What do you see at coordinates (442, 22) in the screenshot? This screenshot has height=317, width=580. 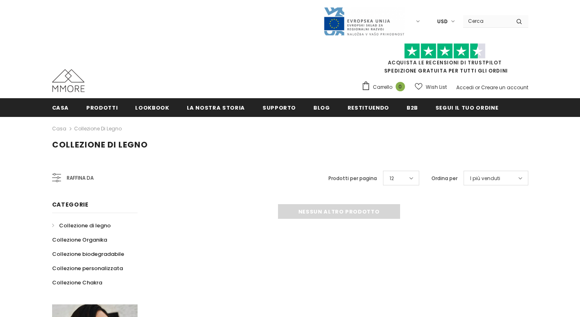 I see `span: USD` at bounding box center [442, 22].